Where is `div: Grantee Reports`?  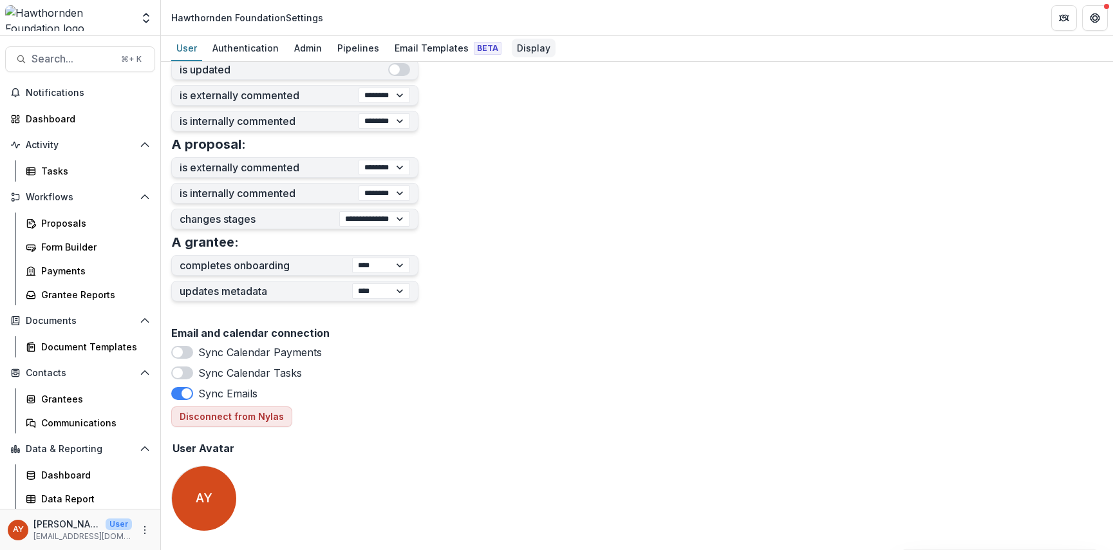 div: Grantee Reports is located at coordinates (93, 294).